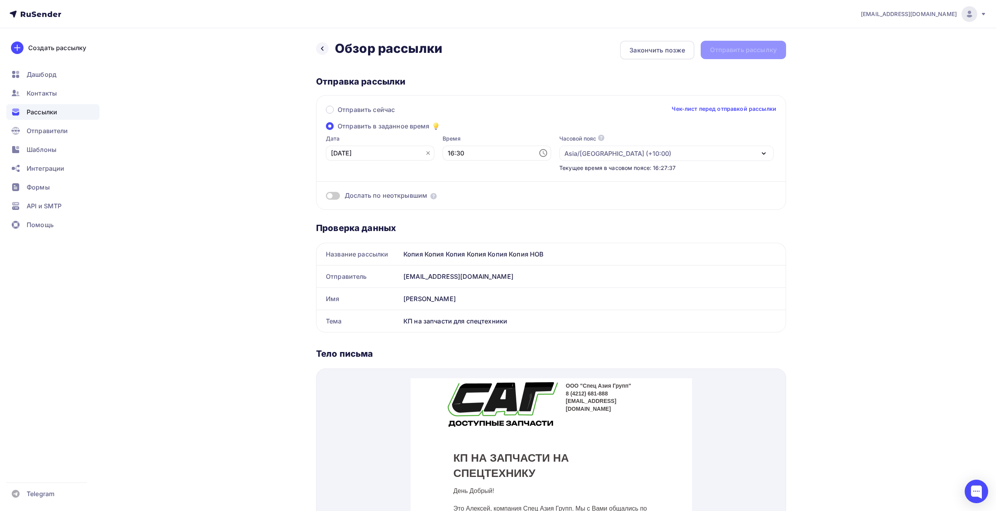  I want to click on div: Название рассылки, so click(358, 254).